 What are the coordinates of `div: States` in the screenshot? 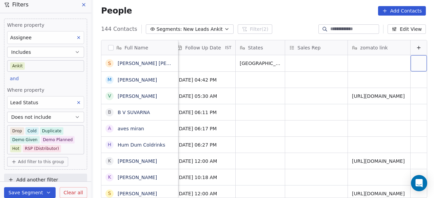 It's located at (260, 47).